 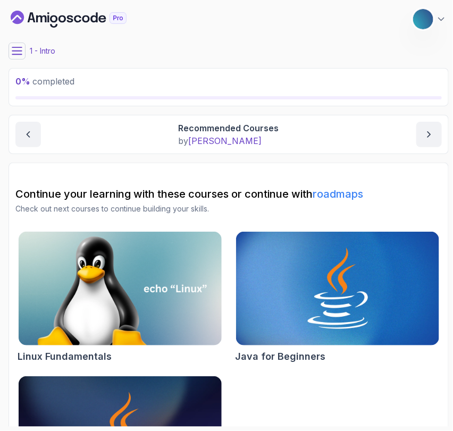 I want to click on button: user profile image, so click(x=430, y=19).